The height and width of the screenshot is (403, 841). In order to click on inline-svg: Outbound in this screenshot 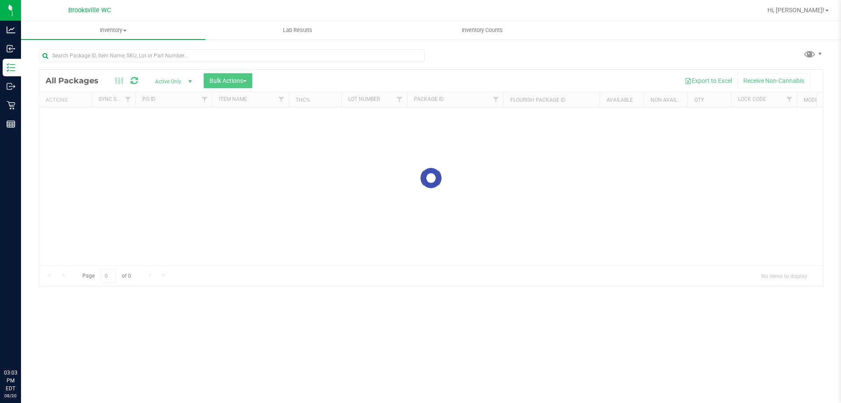, I will do `click(11, 86)`.